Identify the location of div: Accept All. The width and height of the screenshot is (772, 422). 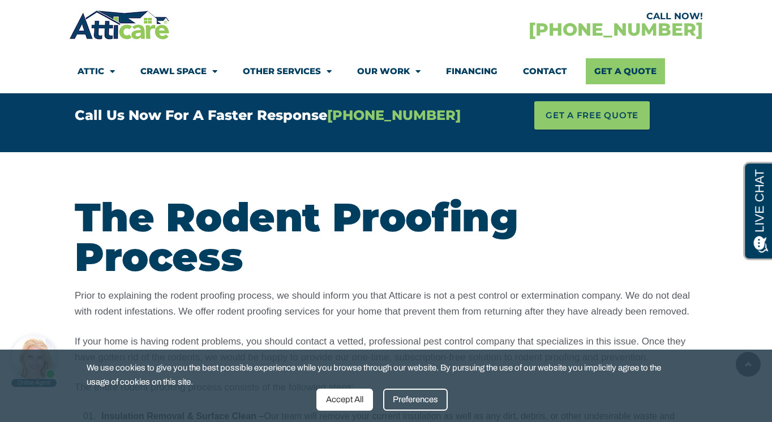
(345, 400).